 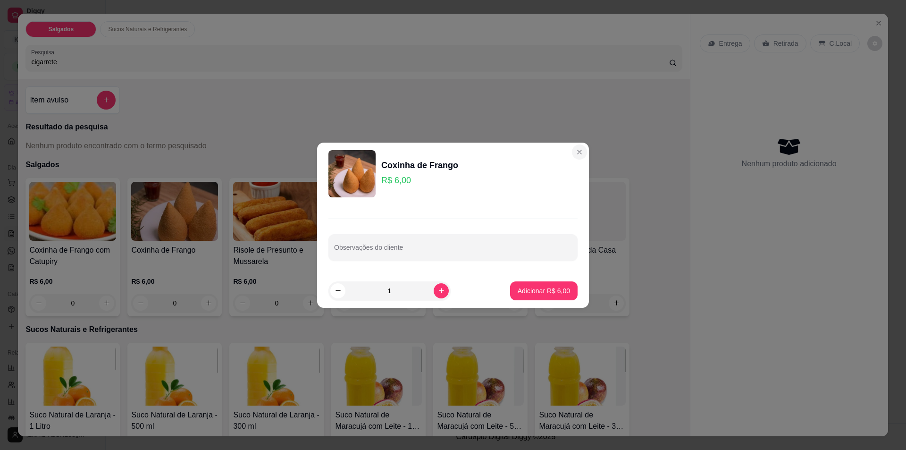 What do you see at coordinates (580, 152) in the screenshot?
I see `button: Close` at bounding box center [580, 152].